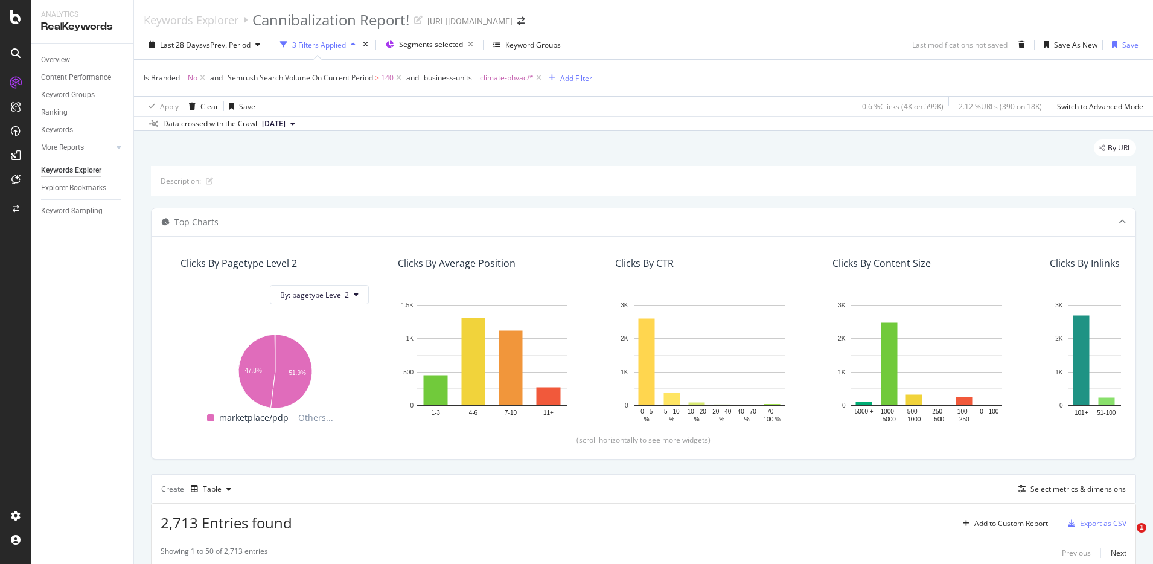 This screenshot has width=1153, height=564. Describe the element at coordinates (254, 418) in the screenshot. I see `span: marketplace/pdp` at that location.